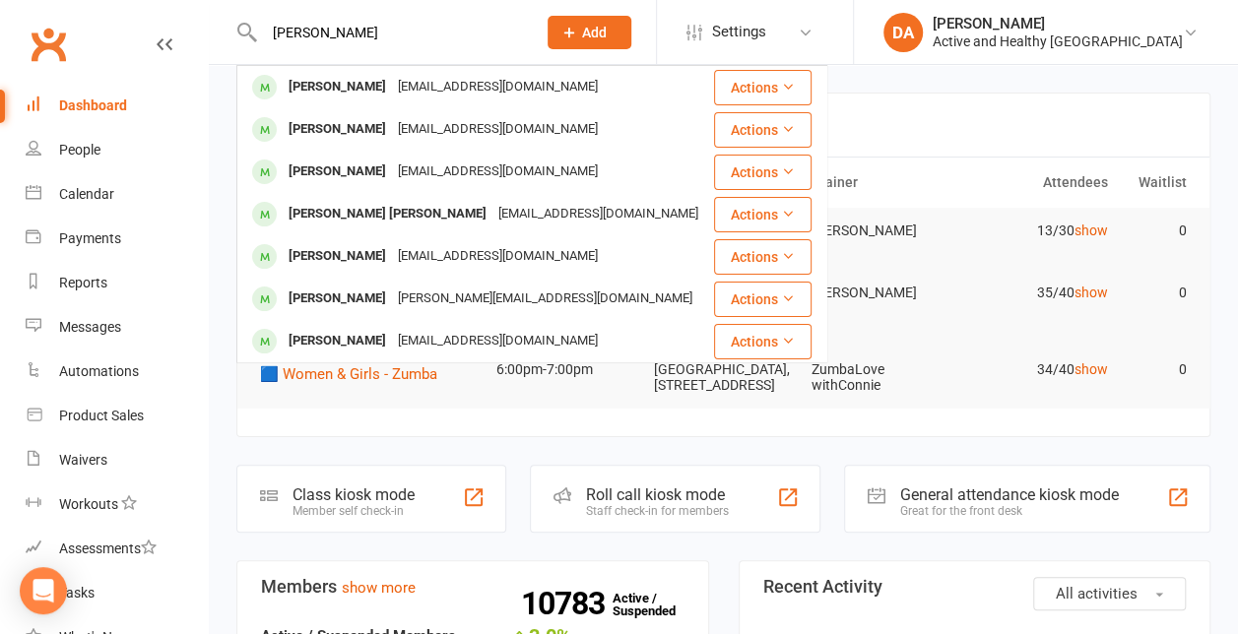  I want to click on th: Waitlist, so click(1157, 182).